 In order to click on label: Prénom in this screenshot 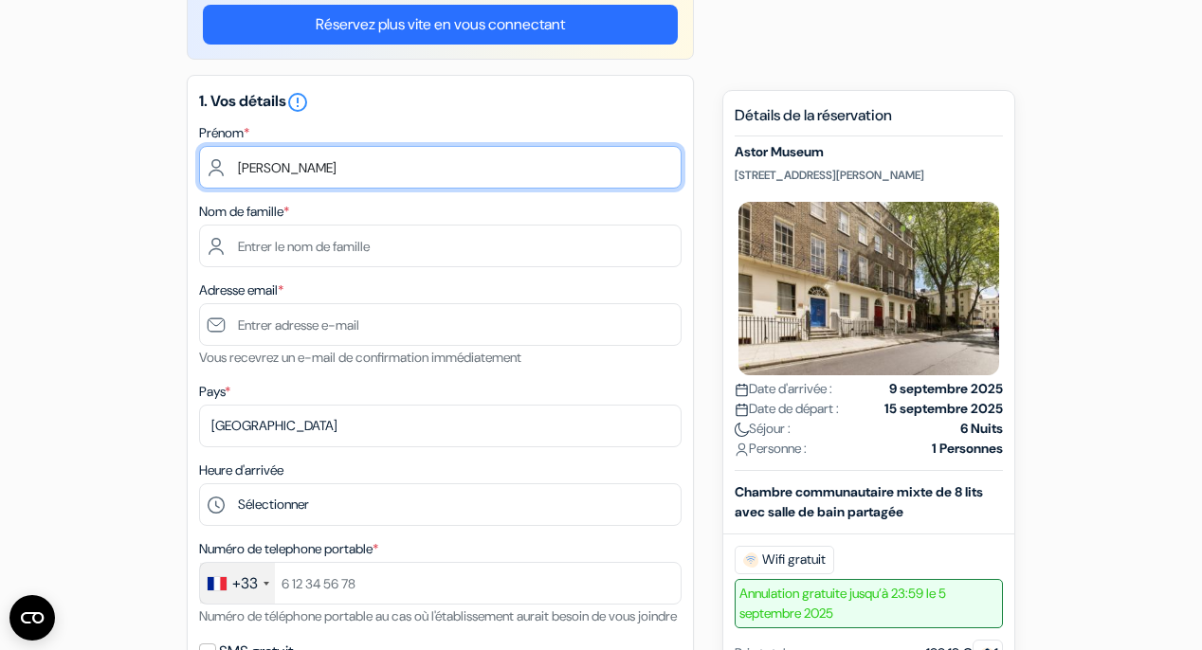, I will do `click(224, 133)`.